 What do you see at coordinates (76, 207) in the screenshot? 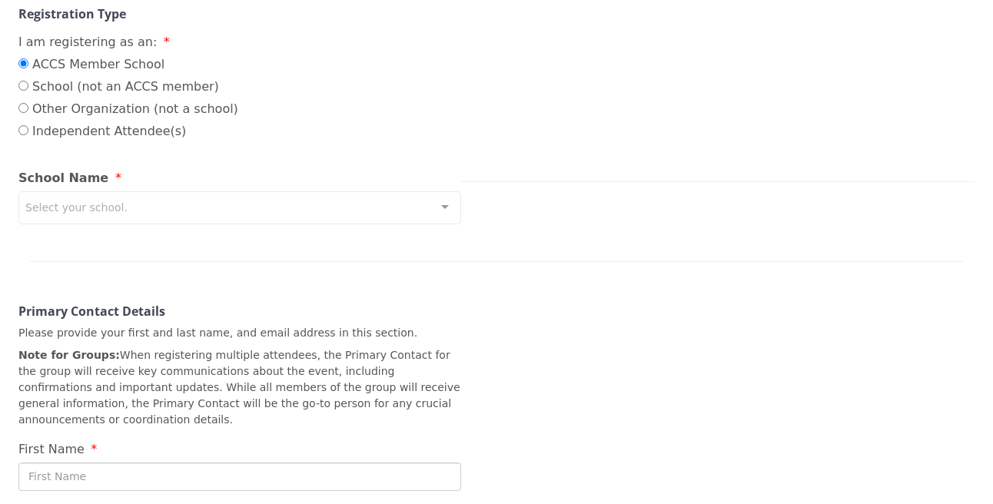
I see `span: Select your school.` at bounding box center [76, 207].